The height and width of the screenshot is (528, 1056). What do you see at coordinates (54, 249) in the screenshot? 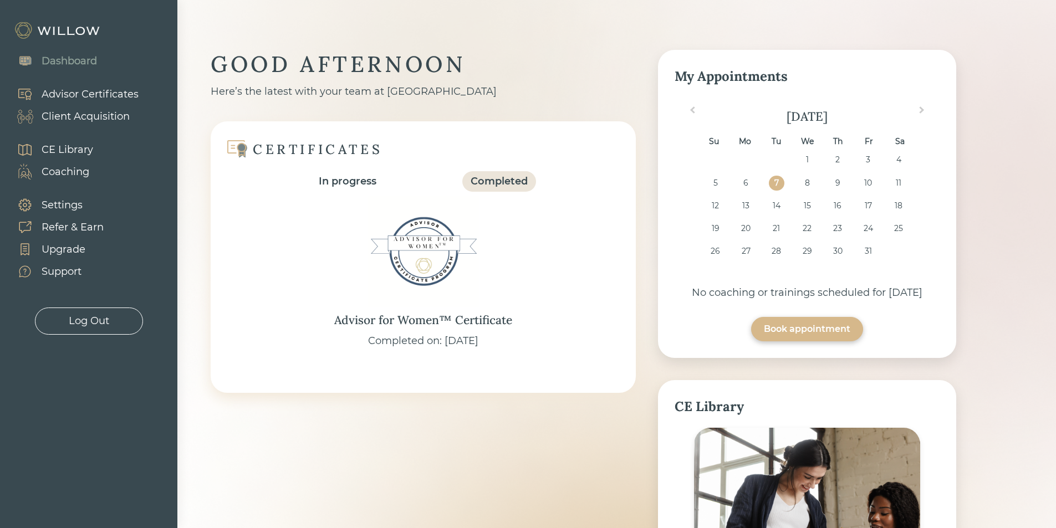
I see `a: Upgrade` at bounding box center [54, 249].